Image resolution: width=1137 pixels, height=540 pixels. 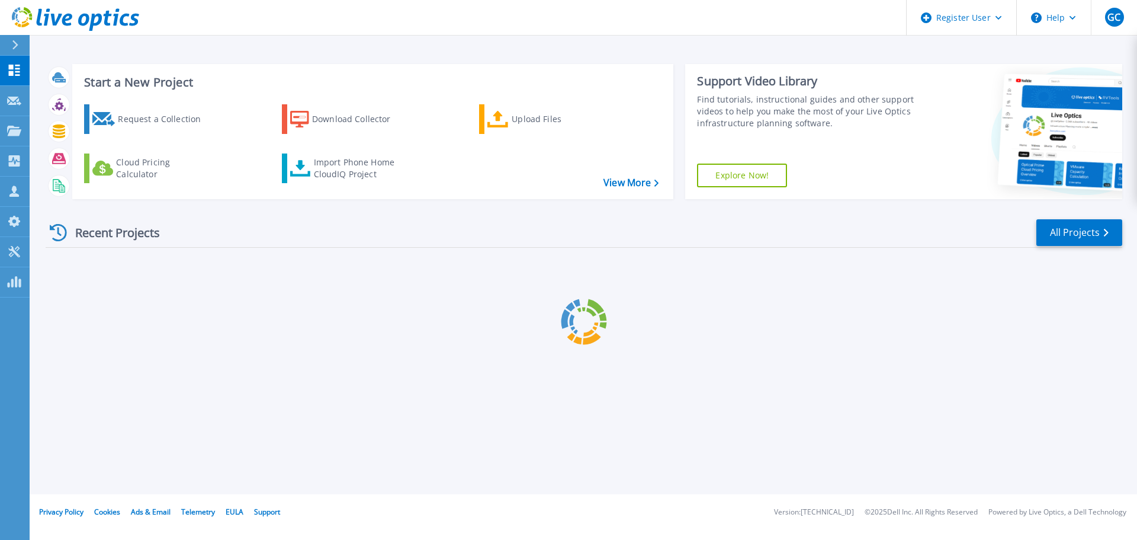 What do you see at coordinates (198, 511) in the screenshot?
I see `a: Telemetry` at bounding box center [198, 511].